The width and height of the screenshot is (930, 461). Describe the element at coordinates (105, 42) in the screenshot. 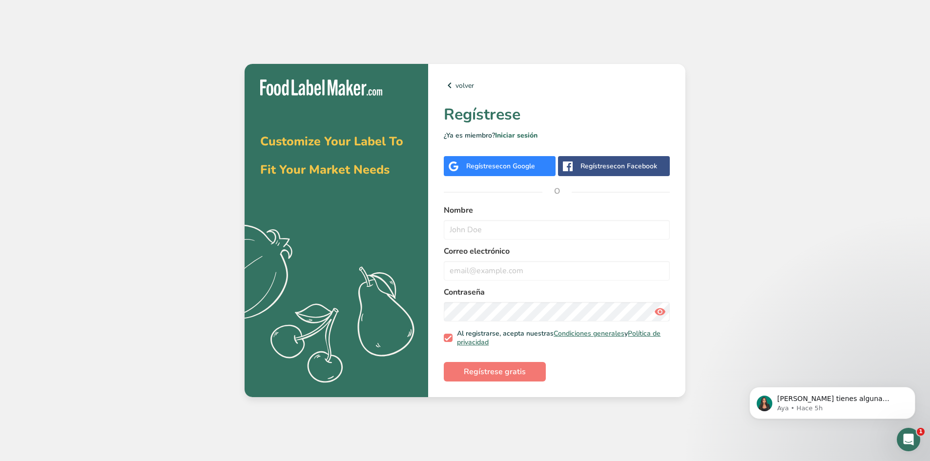

I see `p: Message from Aya, sent Hace 5h` at that location.